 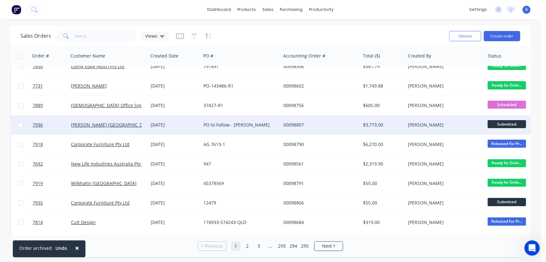 I want to click on a: Next page, so click(x=328, y=246).